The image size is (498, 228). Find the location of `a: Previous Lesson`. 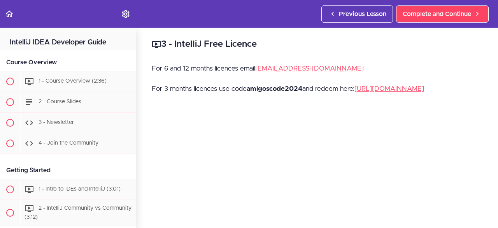

a: Previous Lesson is located at coordinates (357, 14).